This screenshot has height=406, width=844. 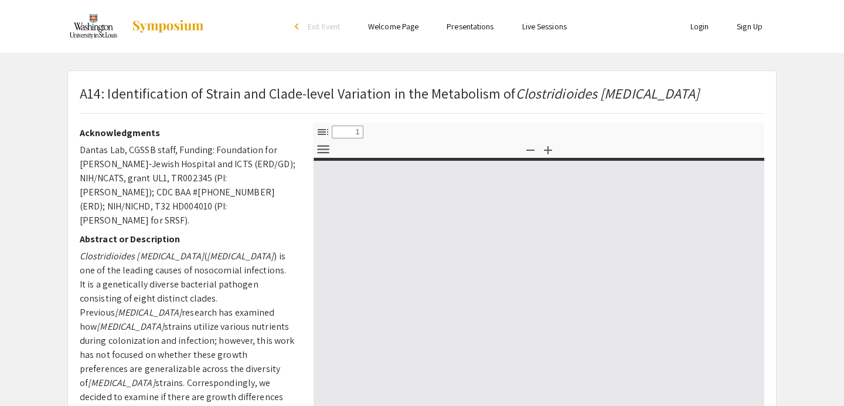 I want to click on button: Tools, so click(x=323, y=149).